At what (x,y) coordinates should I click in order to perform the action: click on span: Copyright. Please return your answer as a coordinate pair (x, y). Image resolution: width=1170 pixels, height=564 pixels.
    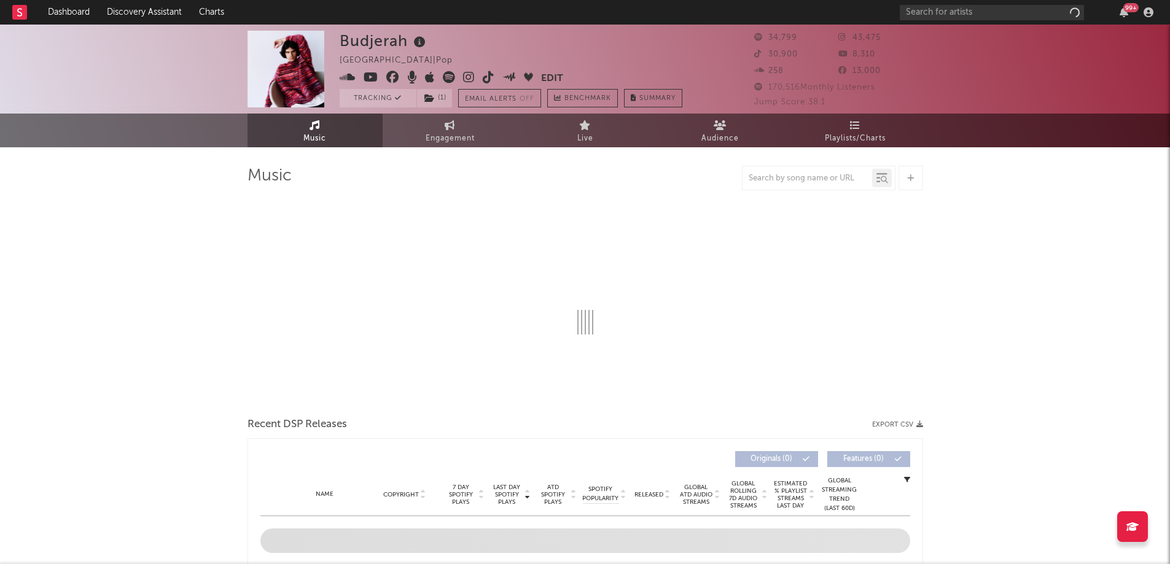
    Looking at the image, I should click on (401, 495).